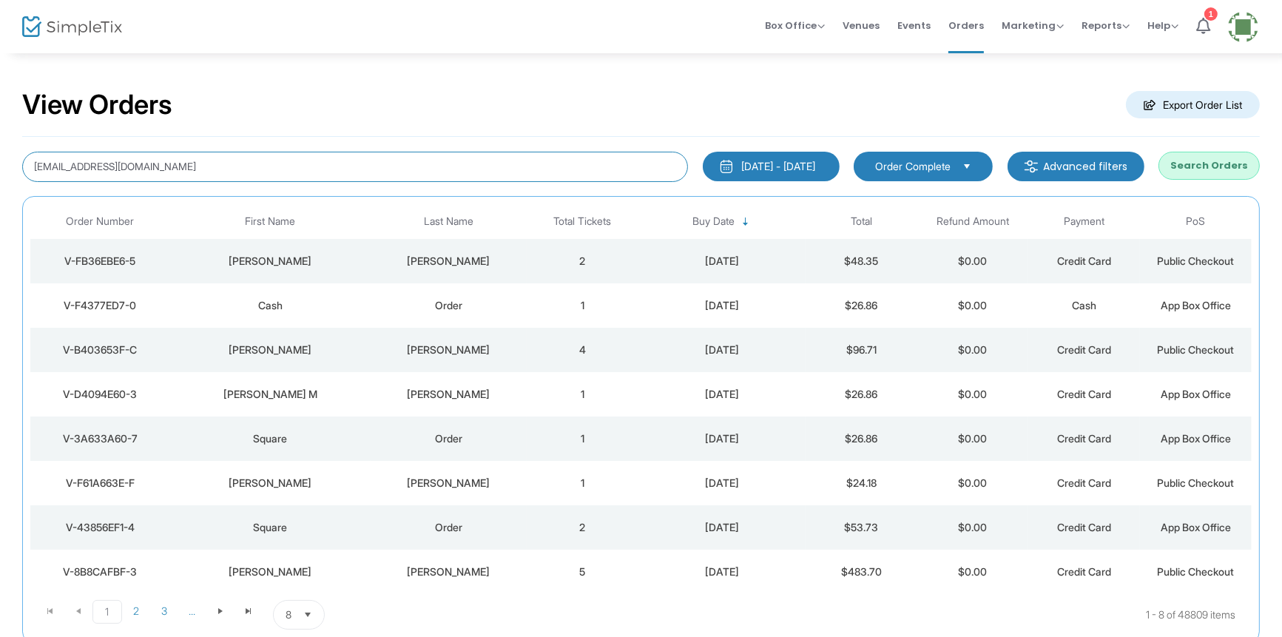 The height and width of the screenshot is (637, 1282). Describe the element at coordinates (269, 305) in the screenshot. I see `div: Cash` at that location.